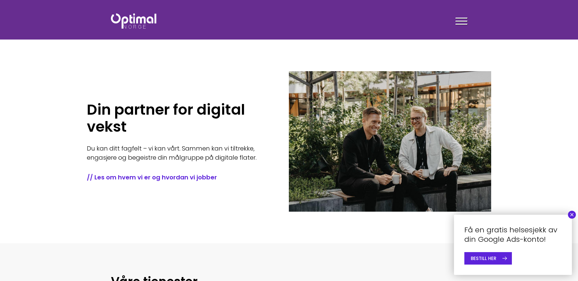  I want to click on h4: Få en gratis helsesjekk av din Google Ads-konto!, so click(512, 235).